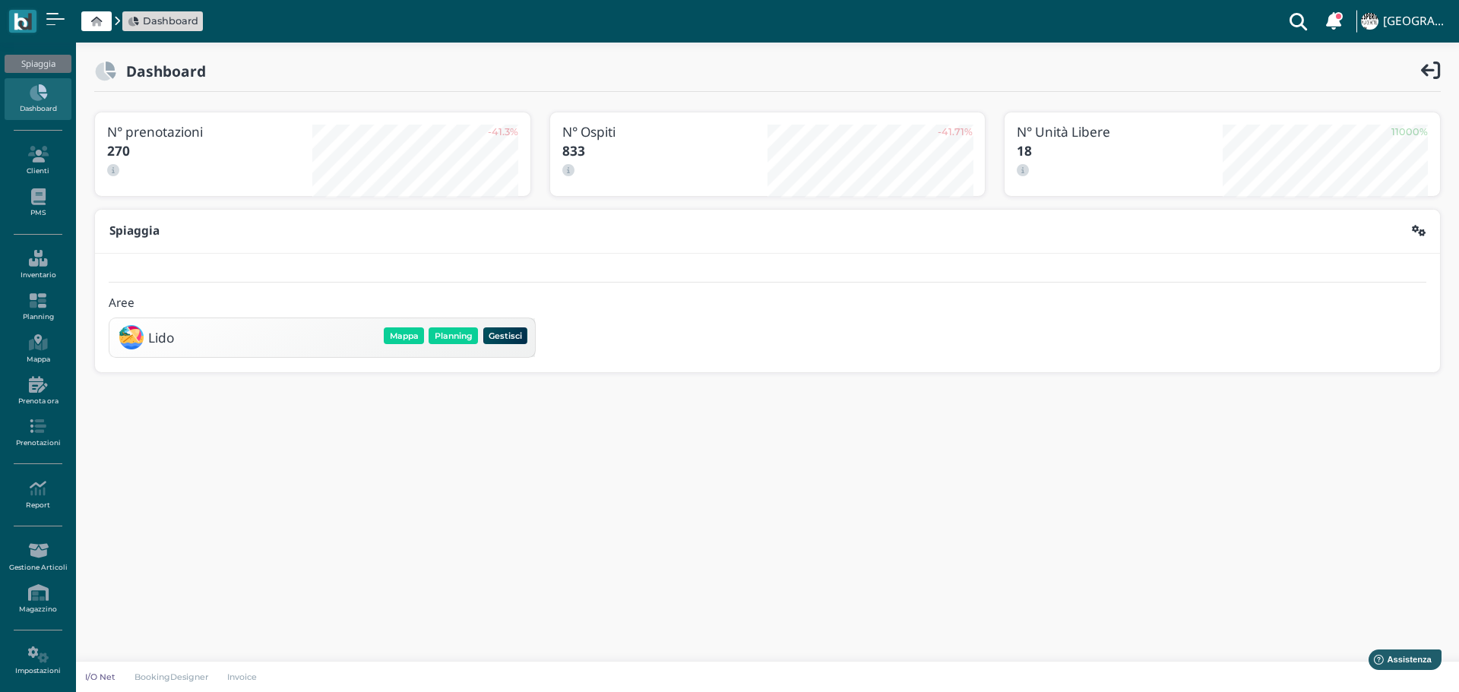 This screenshot has height=692, width=1459. What do you see at coordinates (453, 336) in the screenshot?
I see `button: Planning` at bounding box center [453, 336].